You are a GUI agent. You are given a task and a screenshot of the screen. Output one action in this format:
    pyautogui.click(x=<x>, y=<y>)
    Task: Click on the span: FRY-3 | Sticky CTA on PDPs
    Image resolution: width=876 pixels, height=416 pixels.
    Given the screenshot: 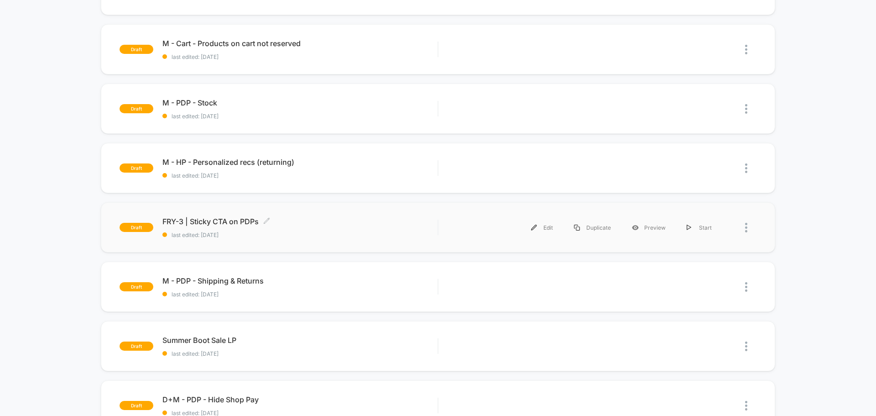 What is the action you would take?
    pyautogui.click(x=300, y=221)
    